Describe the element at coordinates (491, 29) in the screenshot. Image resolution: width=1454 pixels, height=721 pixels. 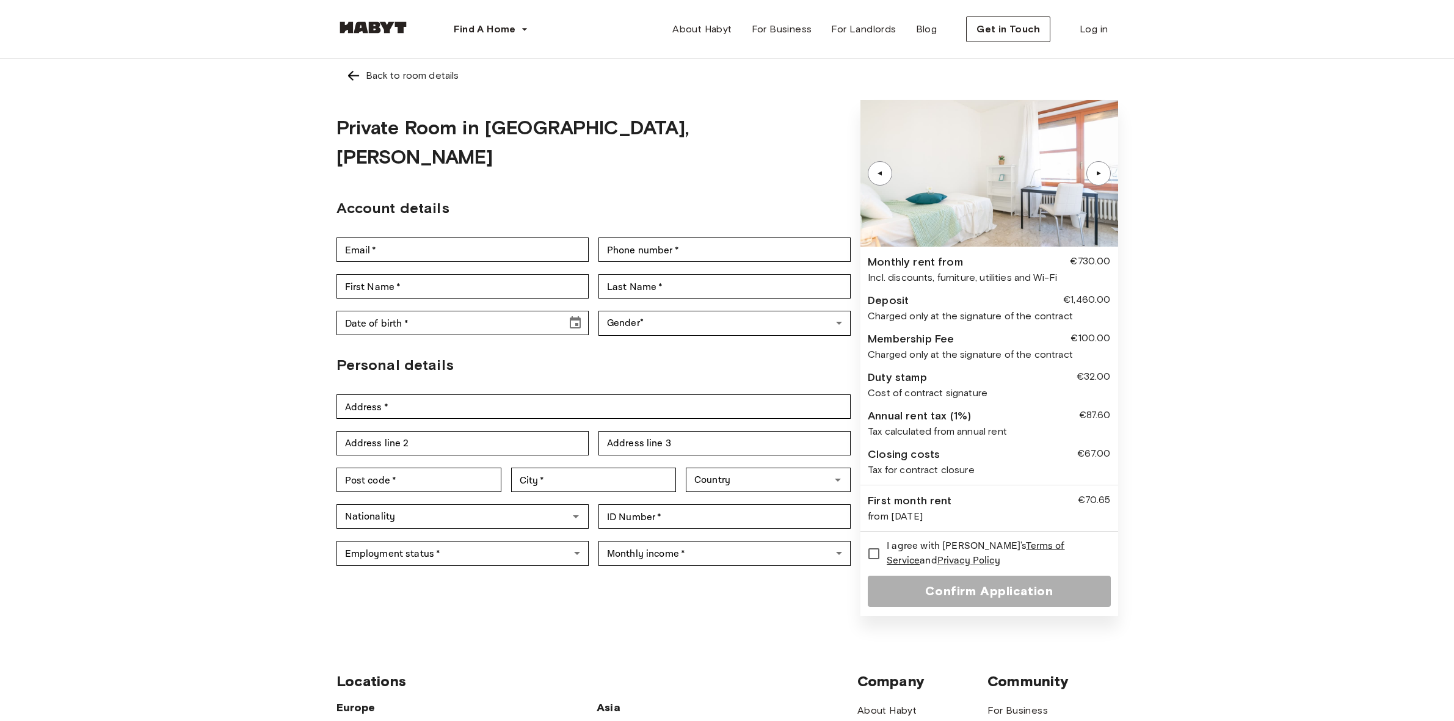
I see `button: Find A Home` at that location.